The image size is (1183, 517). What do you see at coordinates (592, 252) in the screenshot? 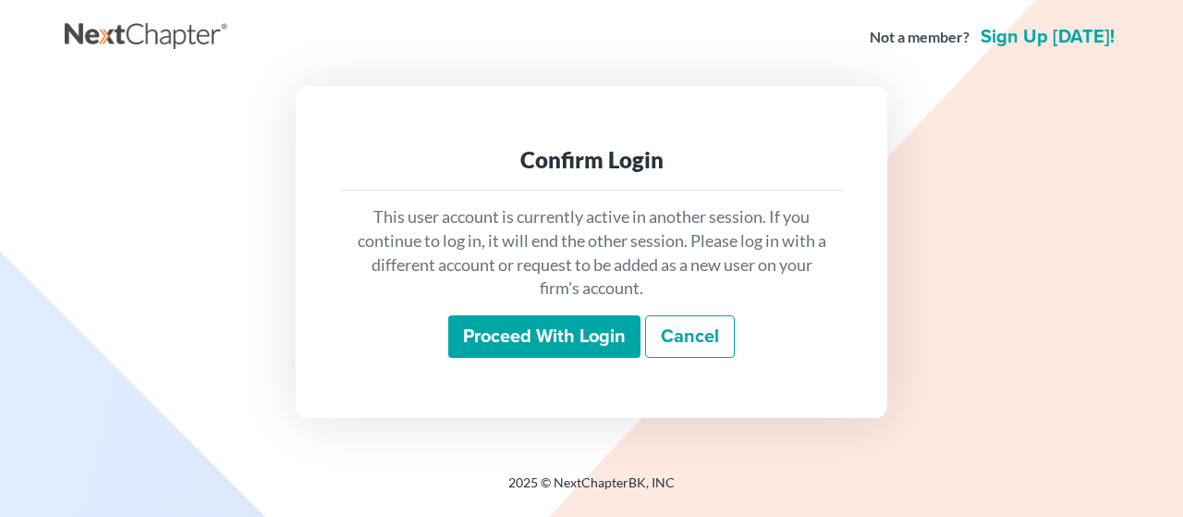
I see `p: This user account is currently active in another session. If you continue to log in, it will end ...` at bounding box center [592, 252].